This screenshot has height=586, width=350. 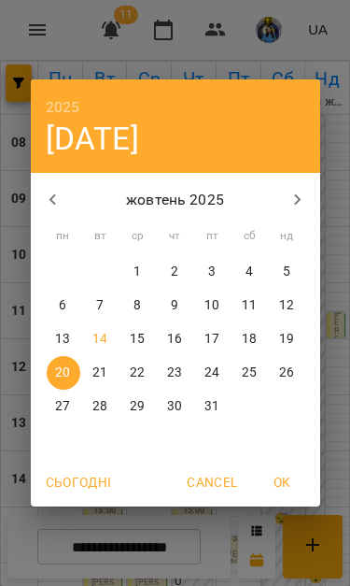 What do you see at coordinates (64, 306) in the screenshot?
I see `button: 6` at bounding box center [64, 306].